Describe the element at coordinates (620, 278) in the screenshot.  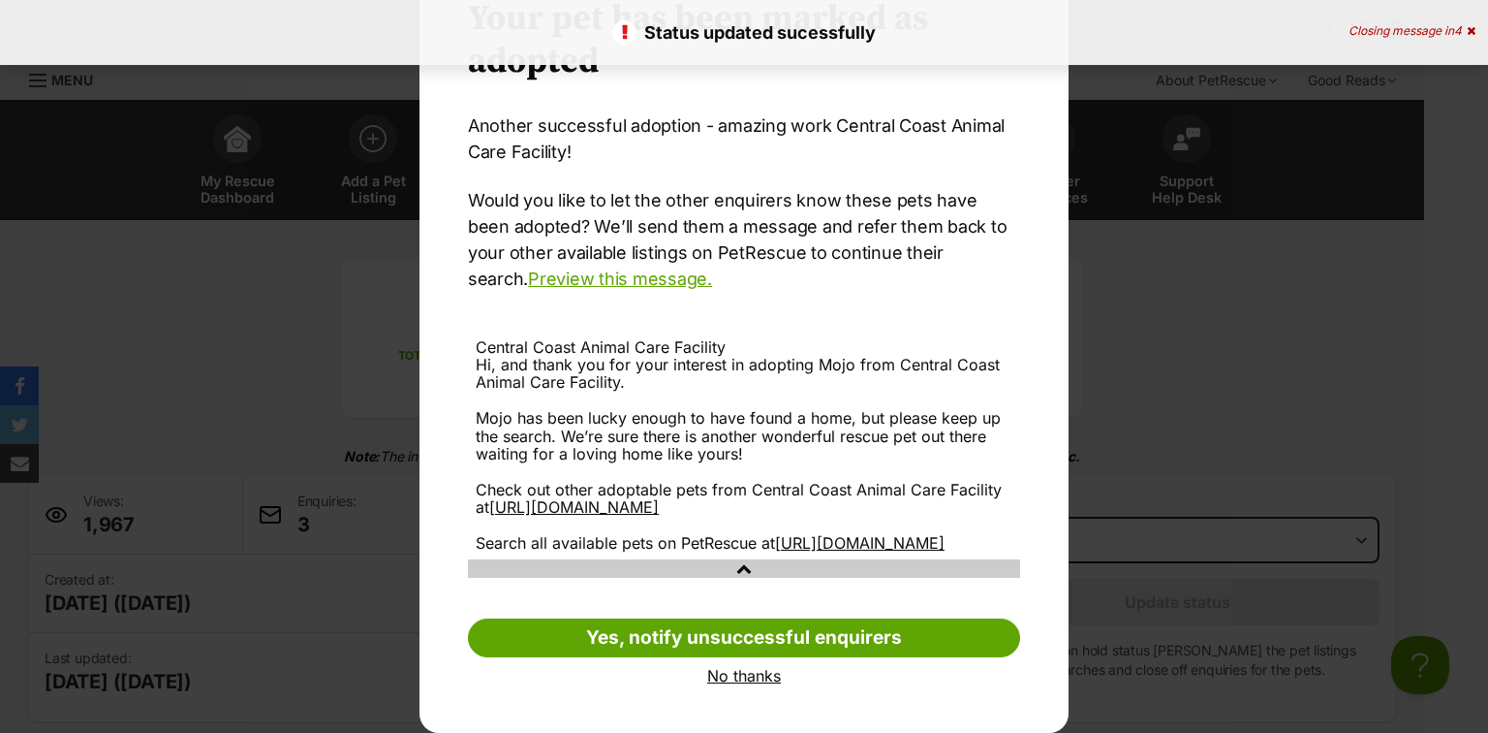
I see `a: Preview this message.` at that location.